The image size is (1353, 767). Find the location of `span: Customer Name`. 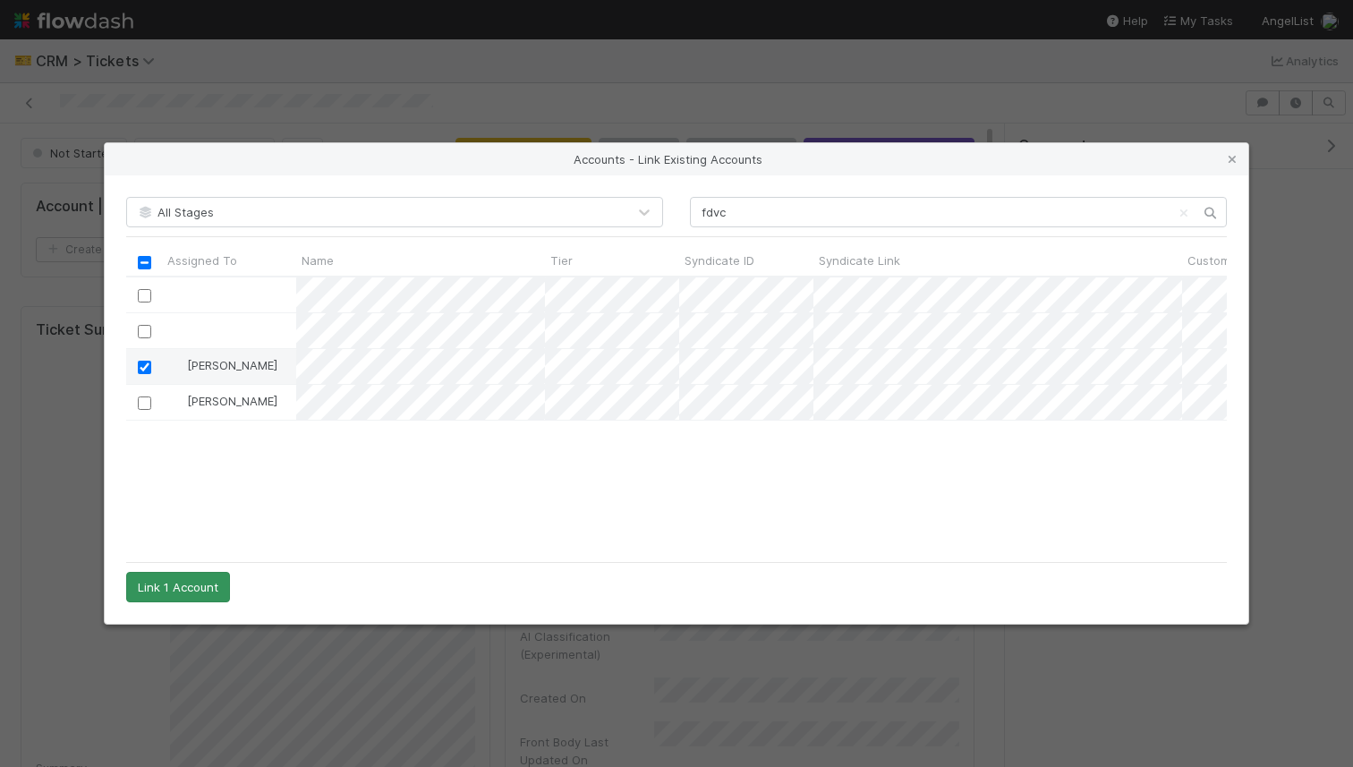

span: Customer Name is located at coordinates (1232, 260).